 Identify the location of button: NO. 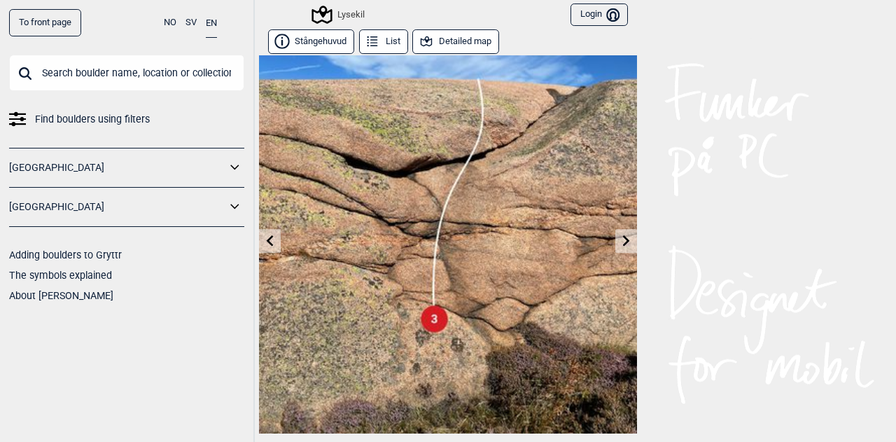
(170, 22).